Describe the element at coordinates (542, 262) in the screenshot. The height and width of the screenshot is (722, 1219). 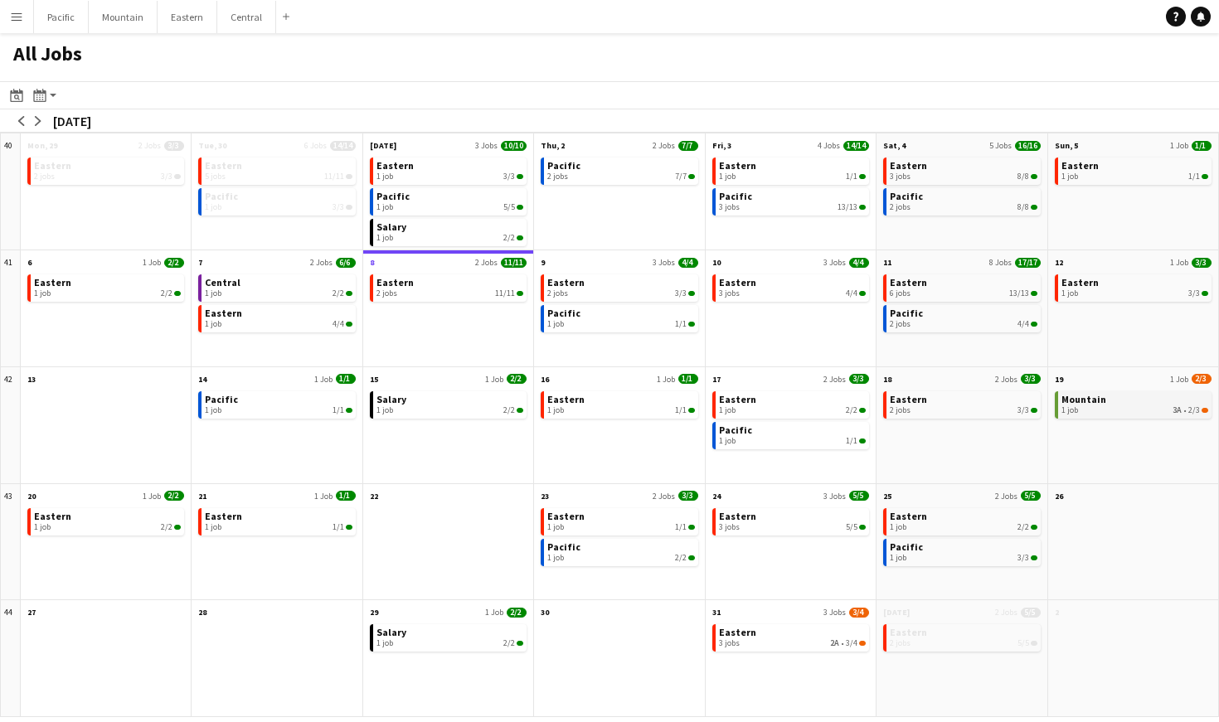
I see `span: 9` at that location.